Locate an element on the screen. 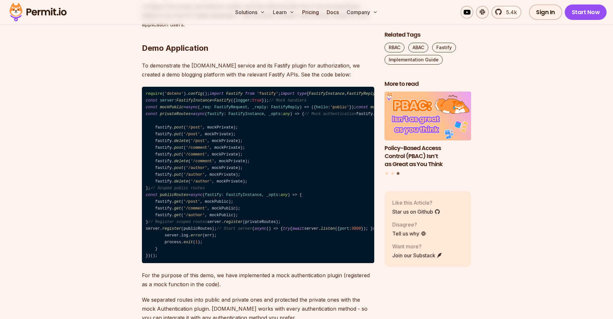  span: _req: FastifyRequest, _reply: FastifyReply is located at coordinates (250, 107).